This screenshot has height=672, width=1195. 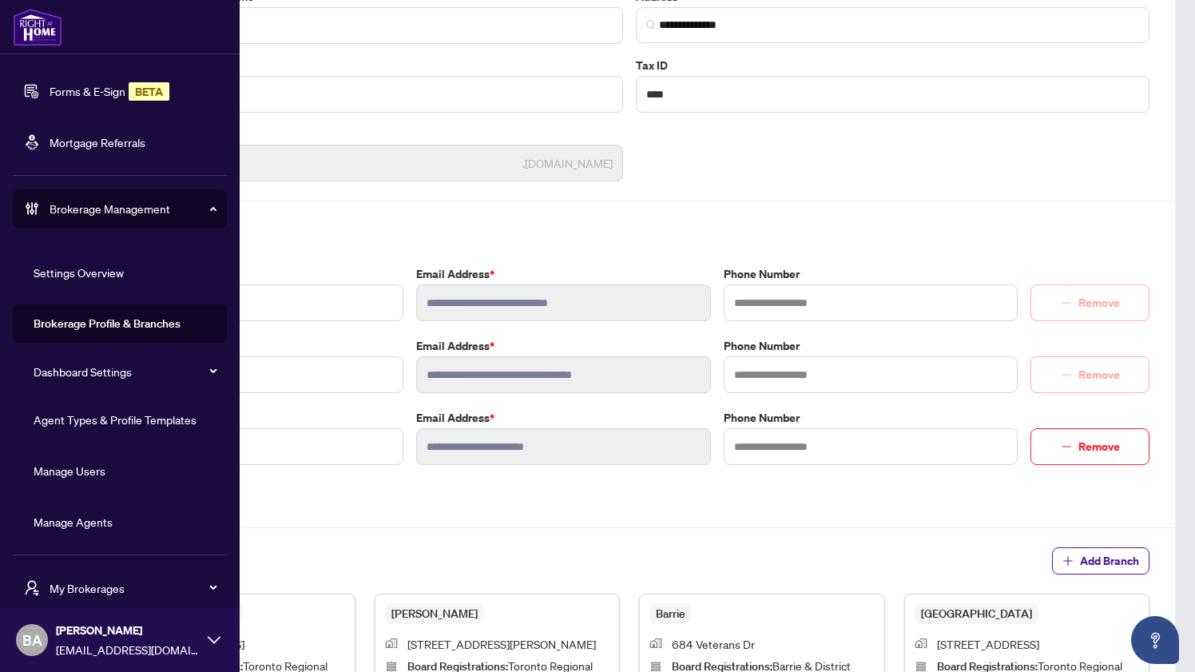 I want to click on a: Brokerage Profile & Branches, so click(x=107, y=323).